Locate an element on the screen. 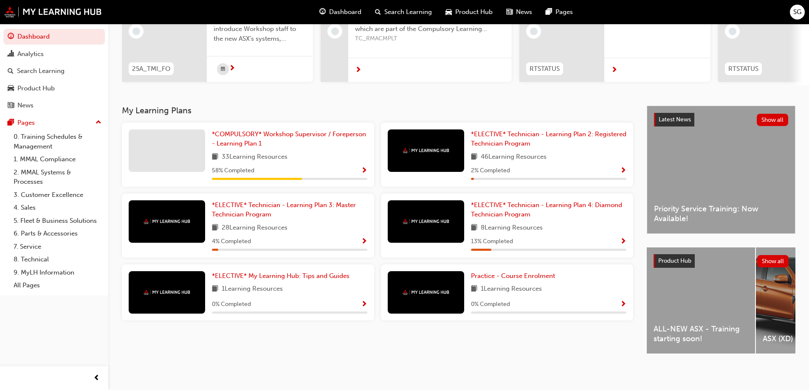 The width and height of the screenshot is (809, 390). a: Practice - Course Enrolment is located at coordinates (514, 276).